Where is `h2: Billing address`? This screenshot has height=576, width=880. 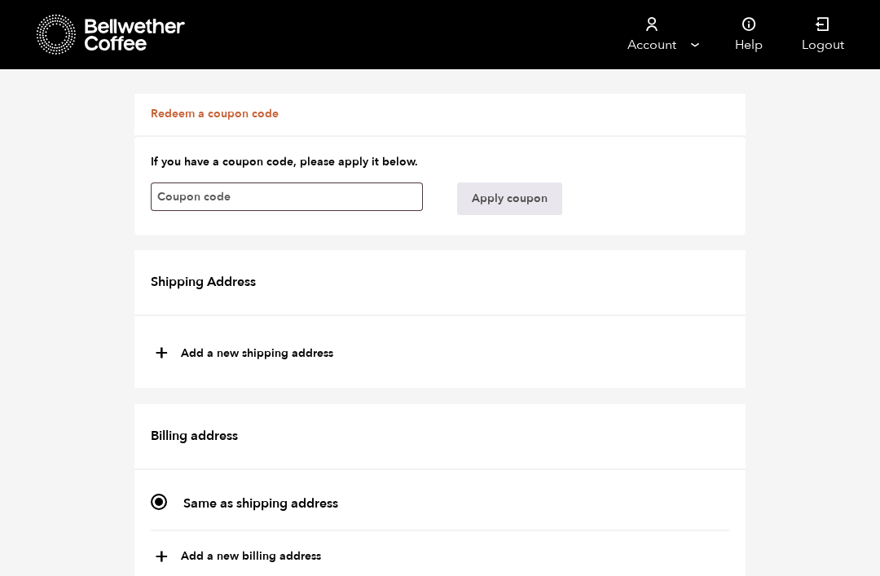 h2: Billing address is located at coordinates (440, 437).